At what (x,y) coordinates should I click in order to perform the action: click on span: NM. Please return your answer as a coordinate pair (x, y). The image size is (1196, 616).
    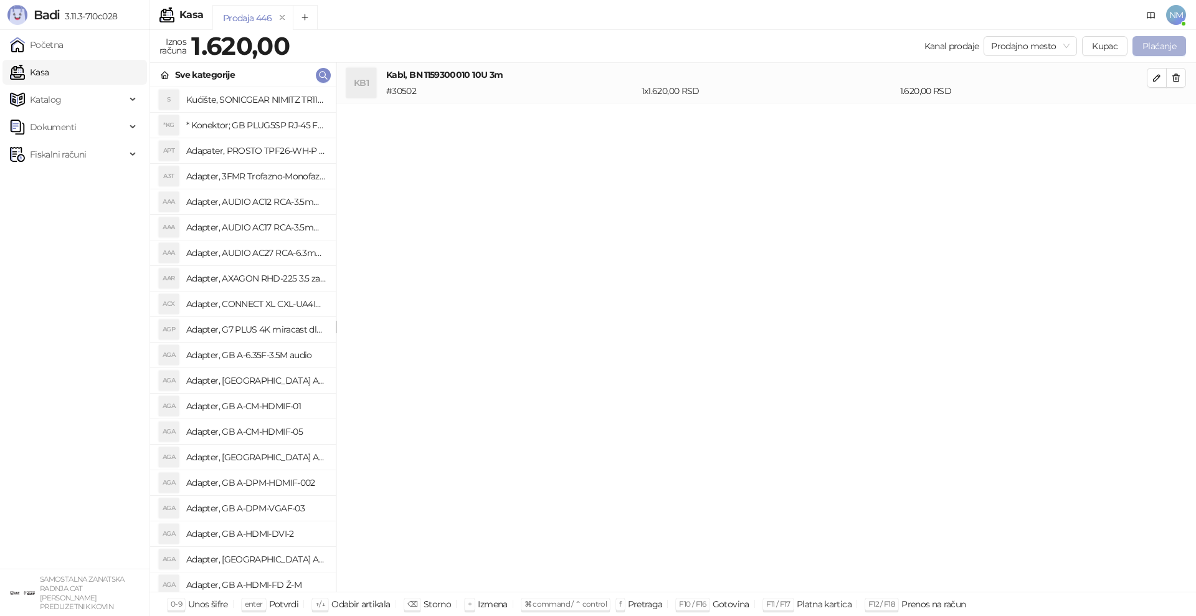
    Looking at the image, I should click on (1176, 15).